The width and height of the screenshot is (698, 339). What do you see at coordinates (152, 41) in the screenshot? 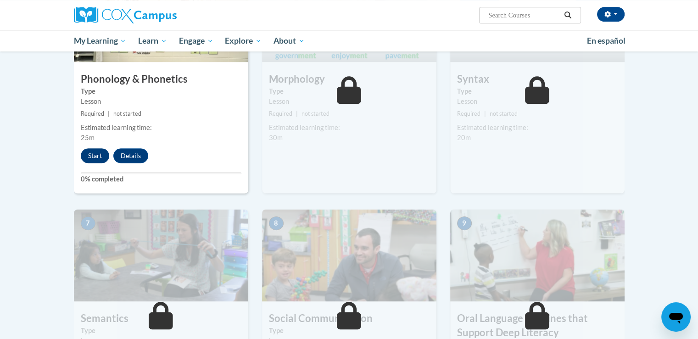
I see `span: Learn` at bounding box center [152, 41].